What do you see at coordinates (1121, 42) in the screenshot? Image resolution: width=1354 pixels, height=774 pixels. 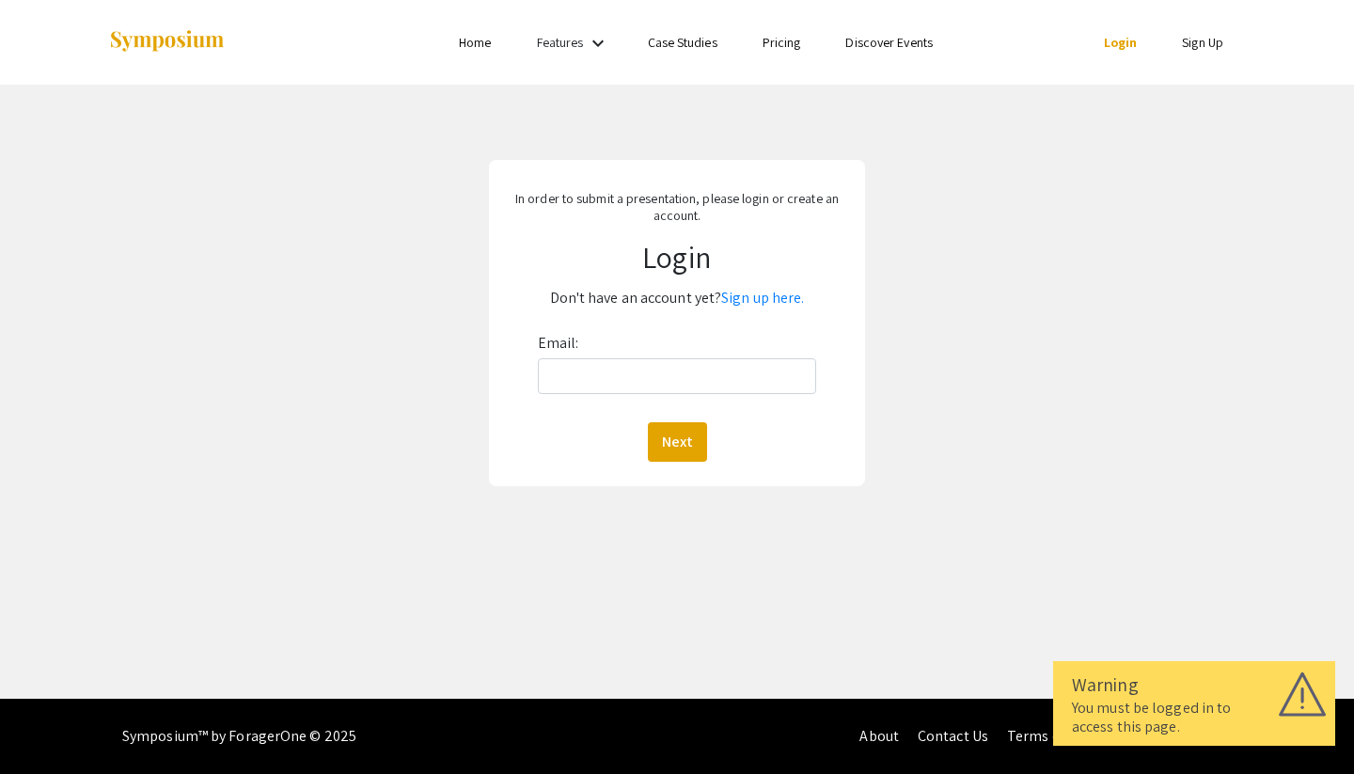 I see `a: Login` at bounding box center [1121, 42].